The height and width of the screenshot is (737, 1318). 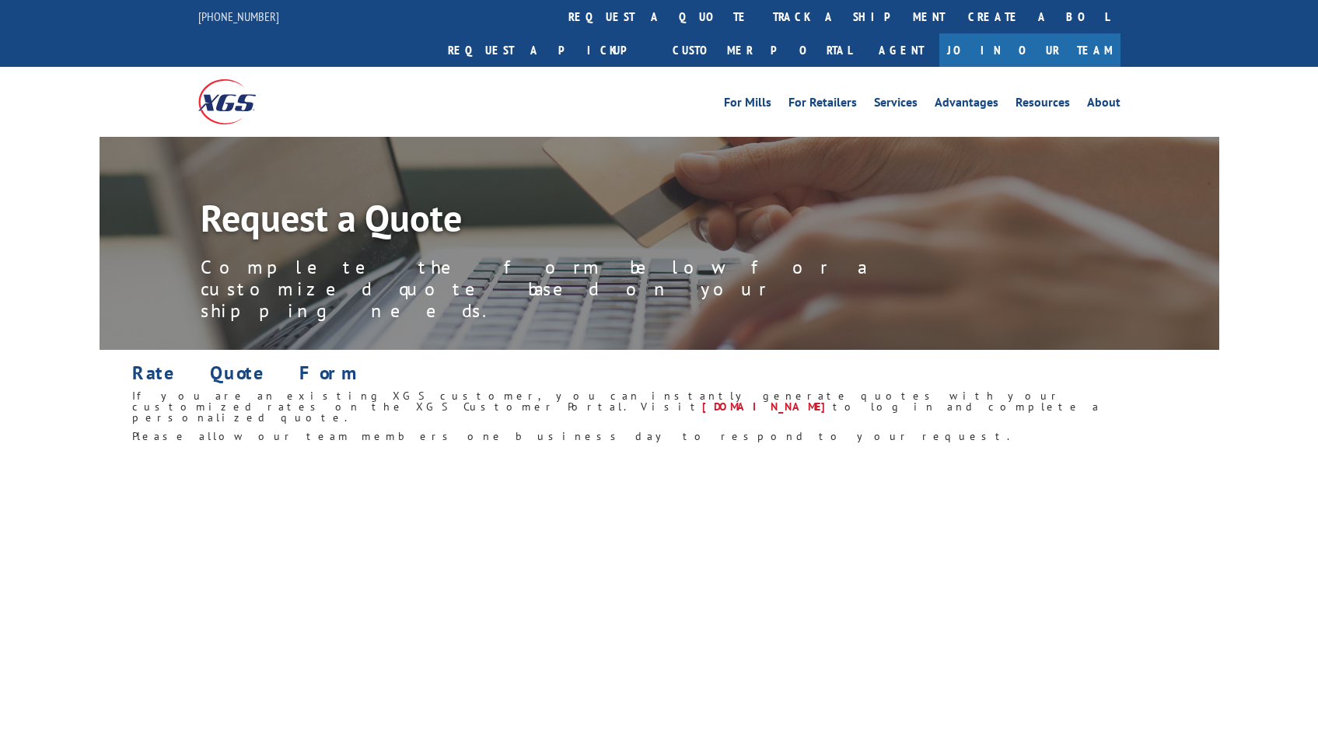 I want to click on a: Services, so click(x=896, y=105).